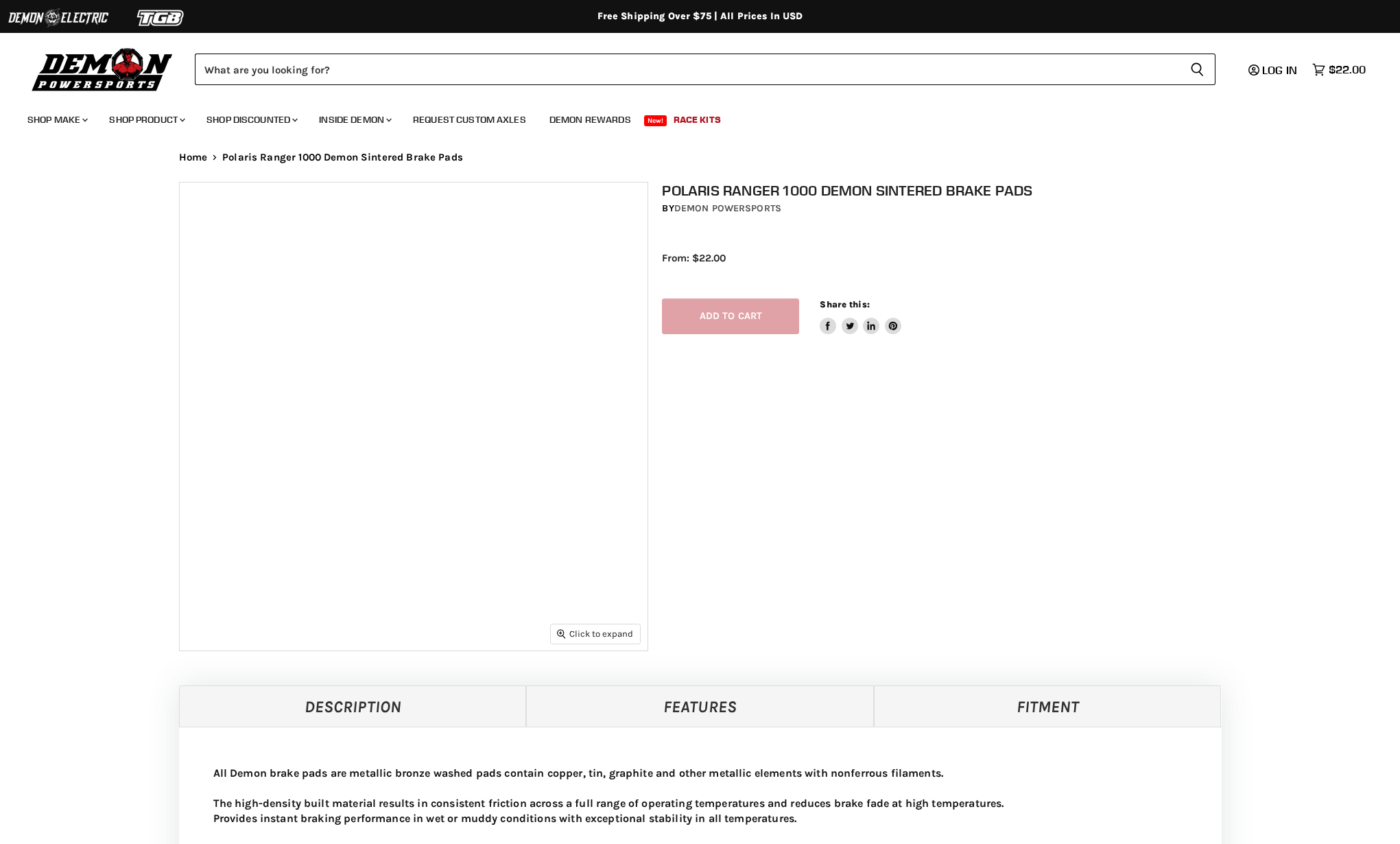  I want to click on a: Shop Discounted, so click(251, 119).